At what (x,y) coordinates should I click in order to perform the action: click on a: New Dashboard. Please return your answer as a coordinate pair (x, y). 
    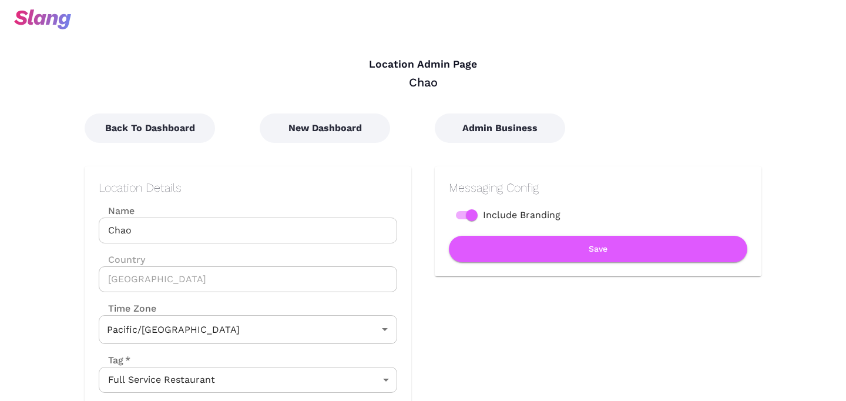
    Looking at the image, I should click on (325, 128).